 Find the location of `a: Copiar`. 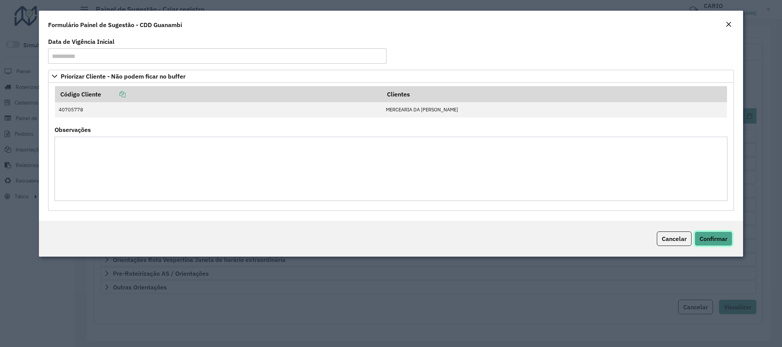

a: Copiar is located at coordinates (113, 94).